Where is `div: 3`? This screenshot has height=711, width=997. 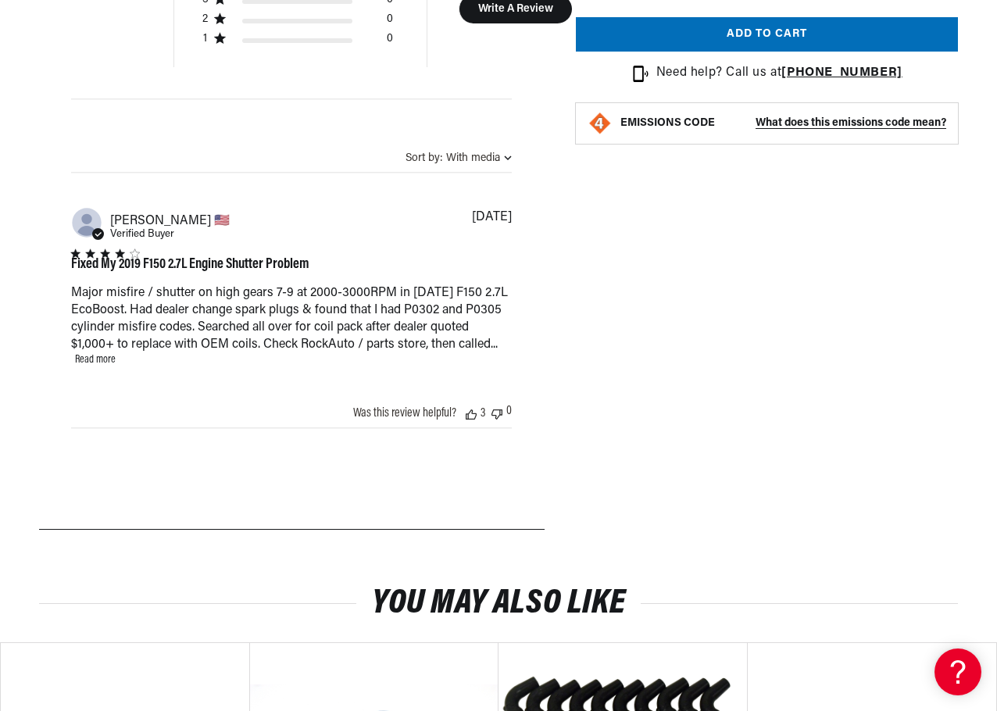
div: 3 is located at coordinates (483, 413).